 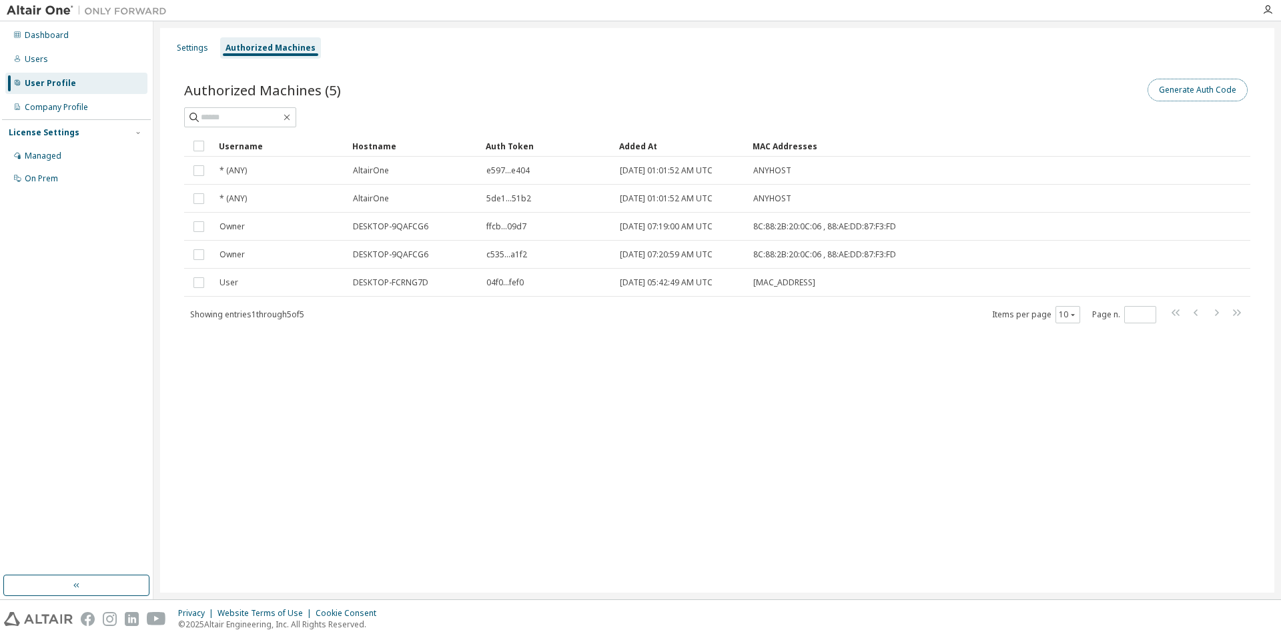 I want to click on img: facebook.svg, so click(x=87, y=619).